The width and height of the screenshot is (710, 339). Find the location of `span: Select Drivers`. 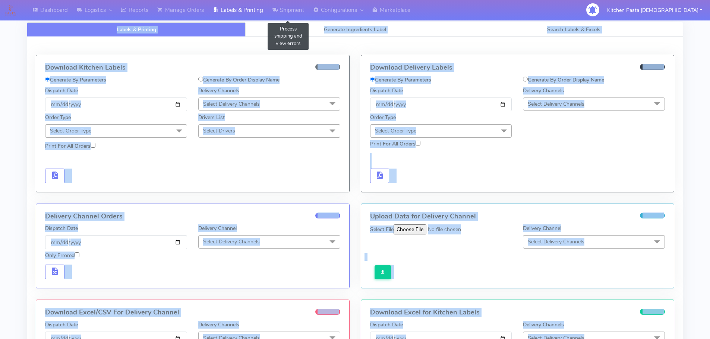

span: Select Drivers is located at coordinates (219, 131).